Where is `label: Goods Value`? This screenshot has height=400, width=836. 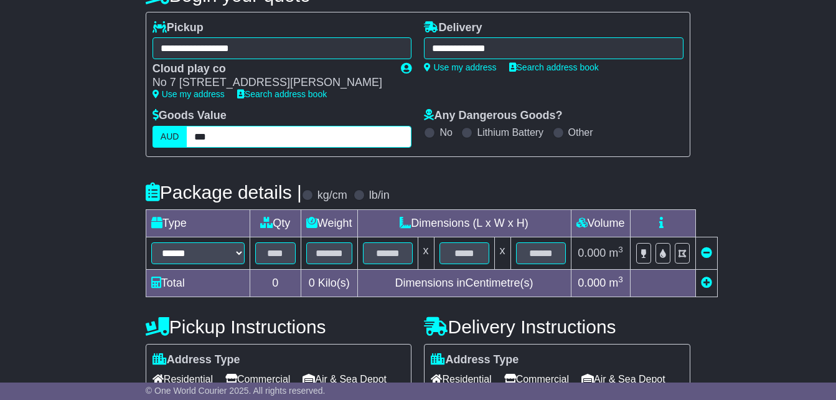
label: Goods Value is located at coordinates (189, 116).